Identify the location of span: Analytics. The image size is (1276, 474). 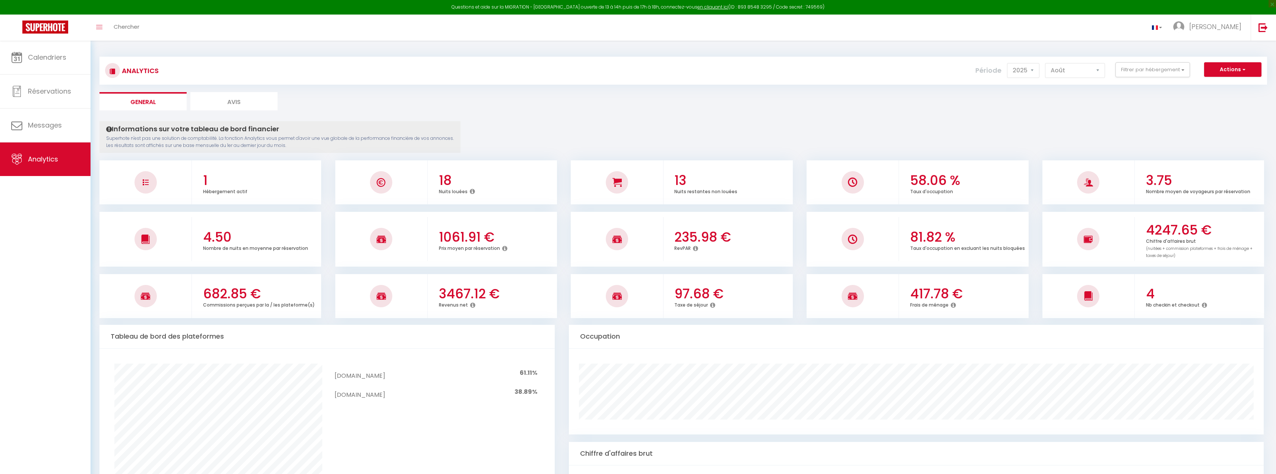
(43, 159).